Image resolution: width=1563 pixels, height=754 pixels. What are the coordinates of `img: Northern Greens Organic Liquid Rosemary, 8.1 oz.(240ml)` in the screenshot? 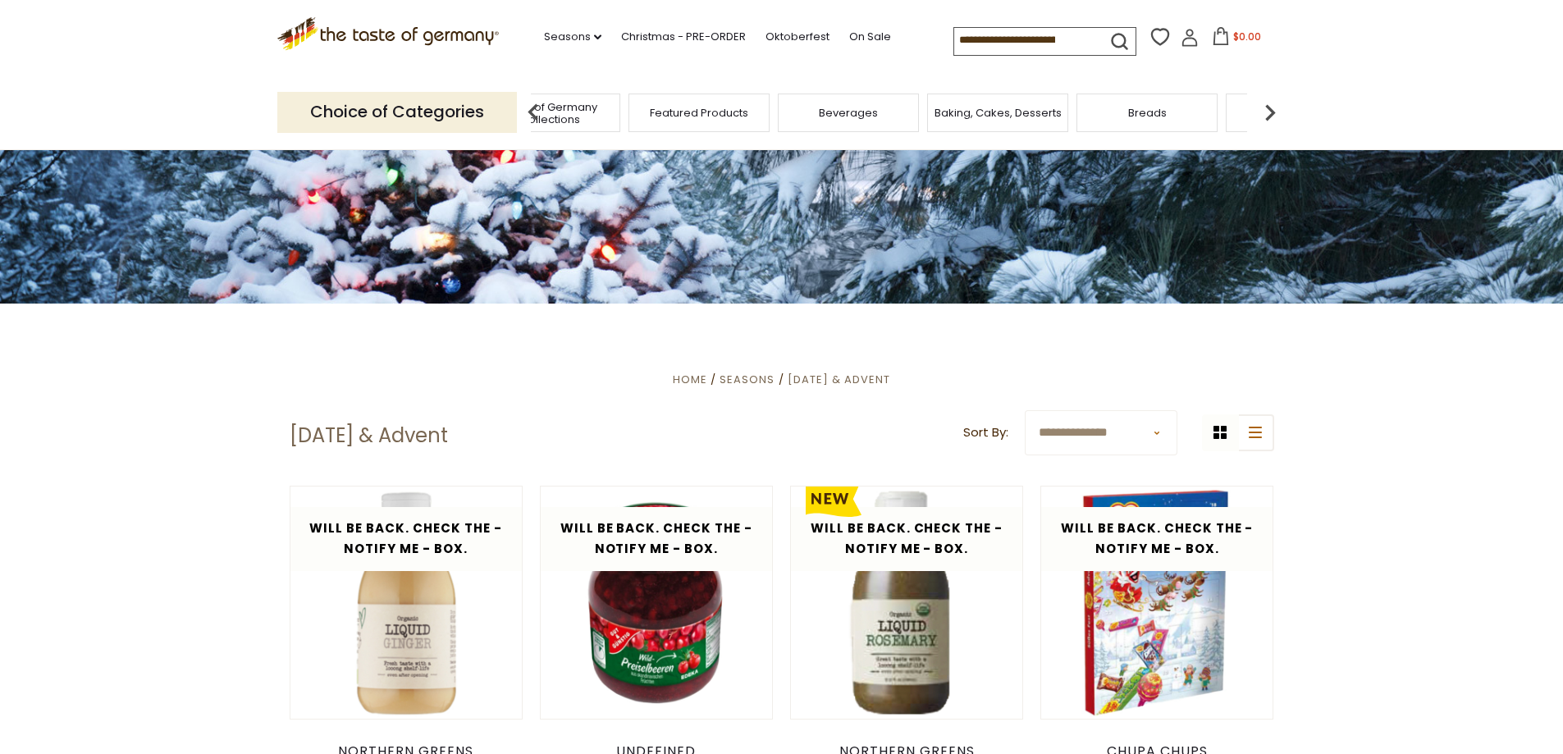 It's located at (907, 602).